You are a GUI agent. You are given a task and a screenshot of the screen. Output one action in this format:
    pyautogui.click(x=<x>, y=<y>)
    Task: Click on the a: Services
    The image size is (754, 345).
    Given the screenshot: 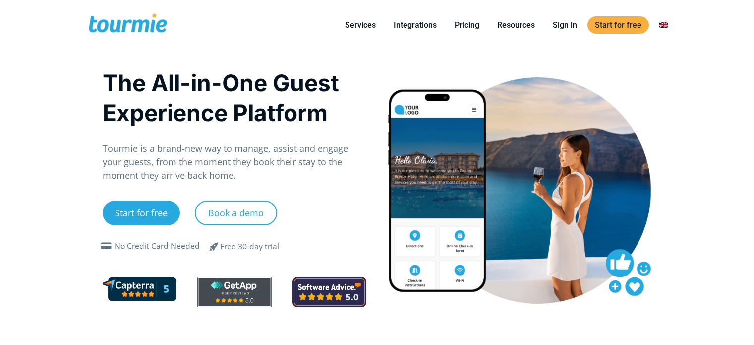 What is the action you would take?
    pyautogui.click(x=361, y=25)
    